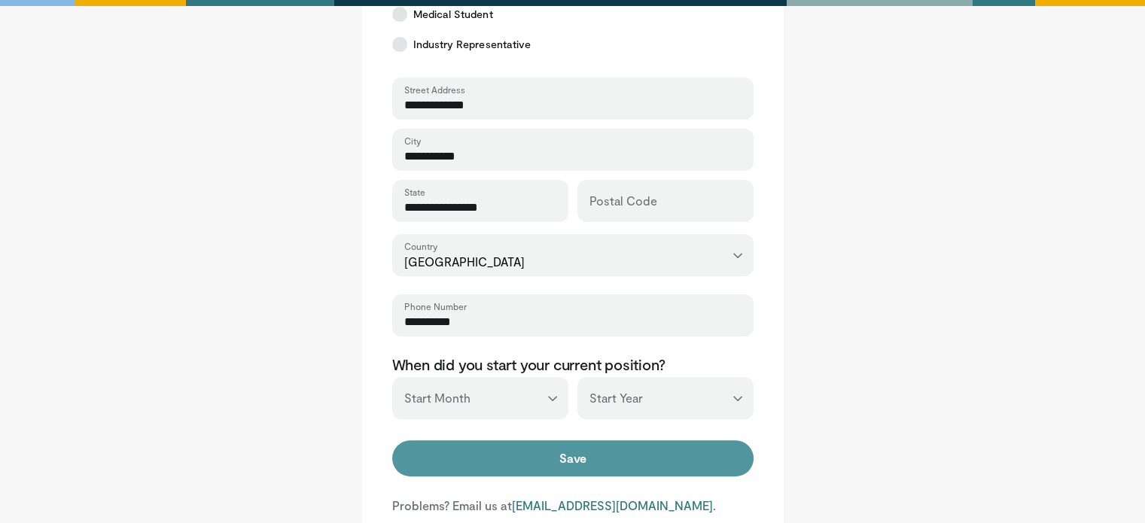  I want to click on button: Save, so click(573, 458).